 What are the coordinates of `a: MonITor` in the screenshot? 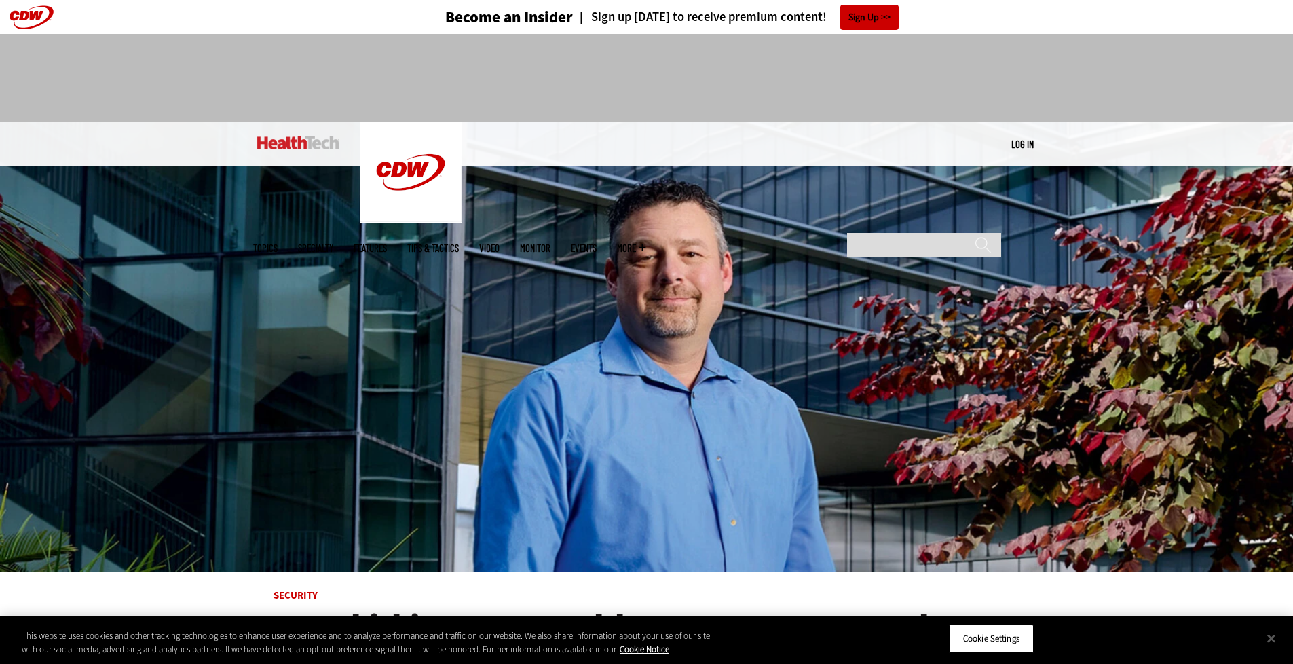 It's located at (535, 248).